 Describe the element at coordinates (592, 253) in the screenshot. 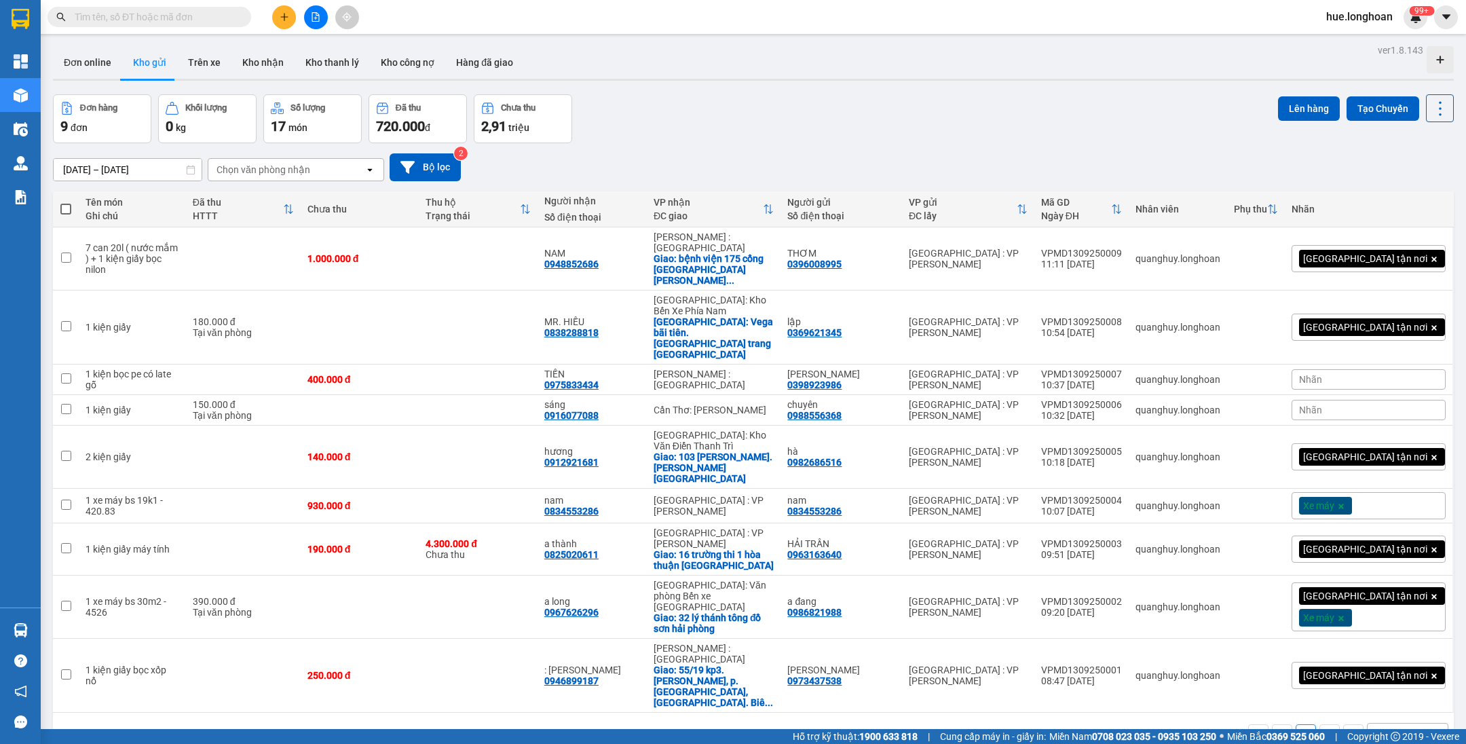

I see `div: NAM` at that location.